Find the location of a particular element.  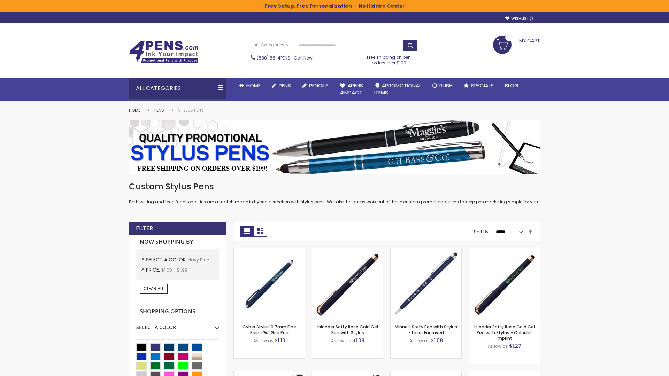

a: 4PROMOTIONALITEMS is located at coordinates (398, 89).